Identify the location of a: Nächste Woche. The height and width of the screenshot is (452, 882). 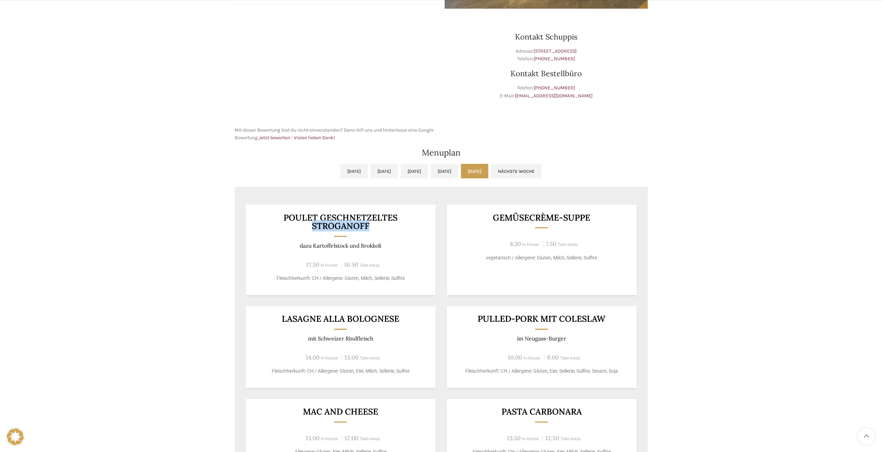
(517, 171).